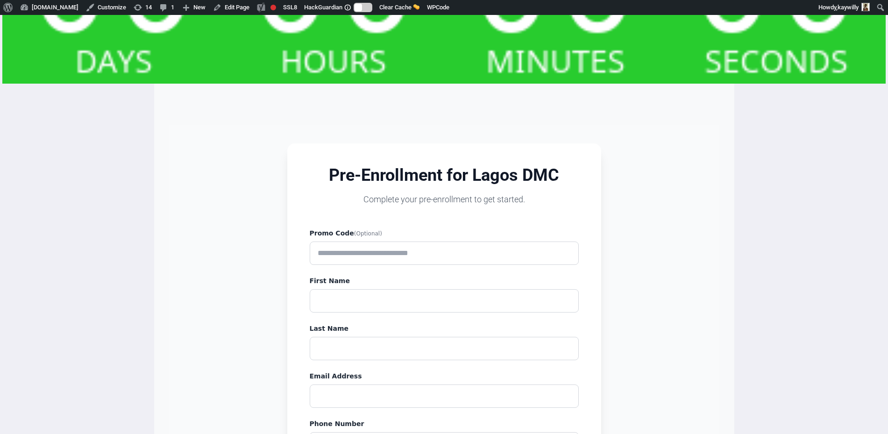 The width and height of the screenshot is (888, 434). I want to click on p: Complete your pre-enrollment to get started., so click(444, 199).